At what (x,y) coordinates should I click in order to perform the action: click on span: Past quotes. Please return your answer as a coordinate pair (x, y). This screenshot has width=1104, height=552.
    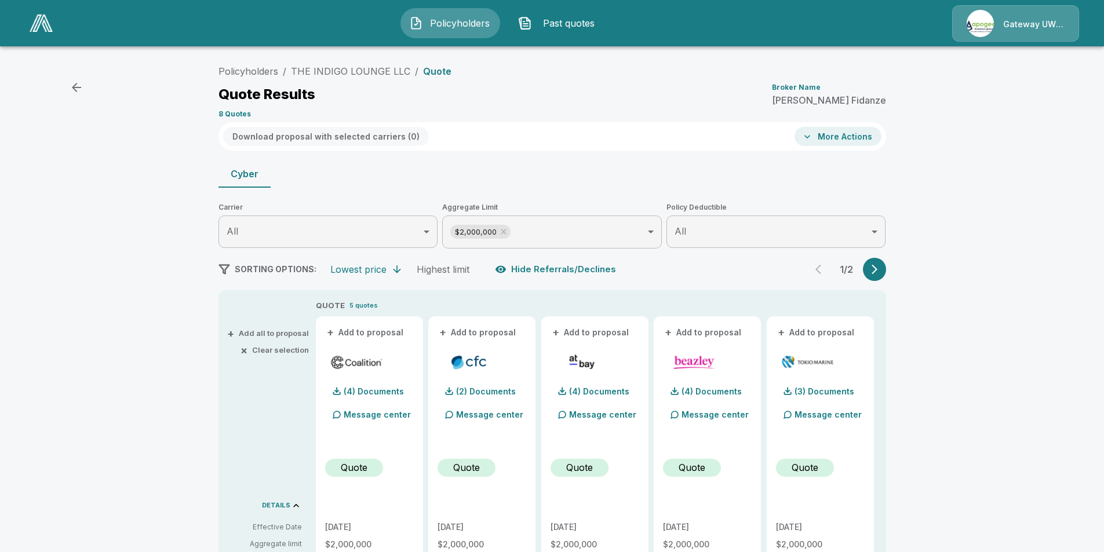
    Looking at the image, I should click on (569, 23).